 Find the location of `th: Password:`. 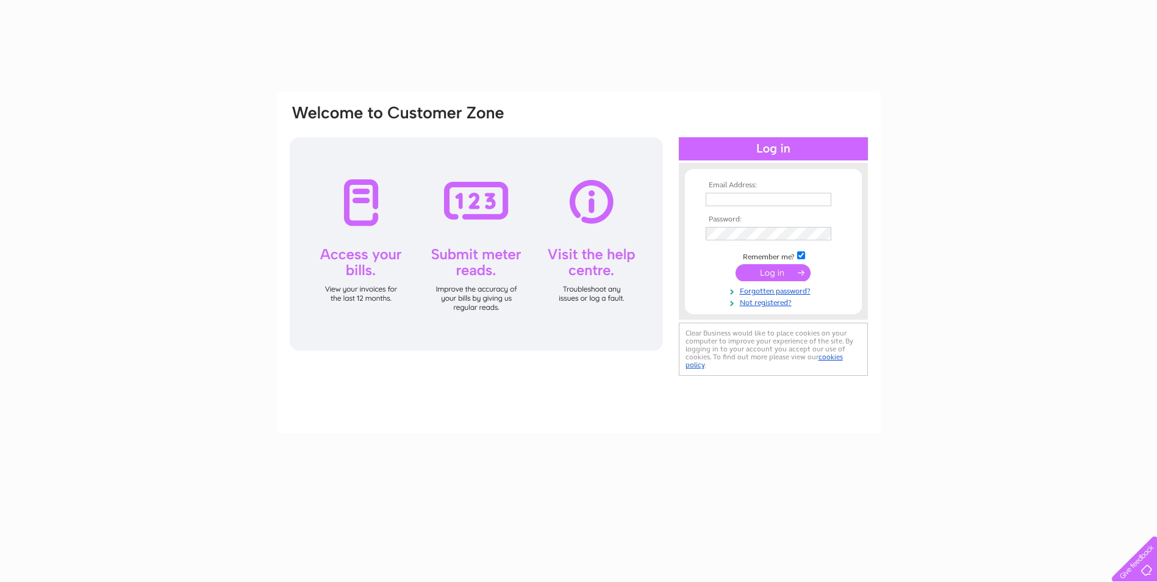

th: Password: is located at coordinates (773, 220).